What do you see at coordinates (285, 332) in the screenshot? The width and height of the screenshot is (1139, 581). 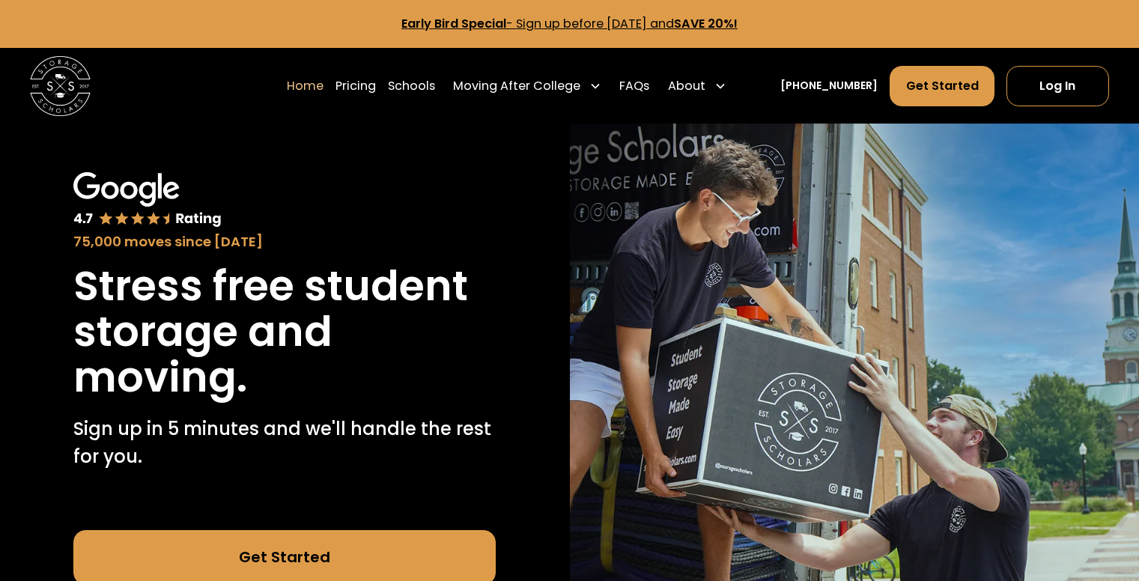 I see `h1: Stress free student storage and moving.` at bounding box center [285, 332].